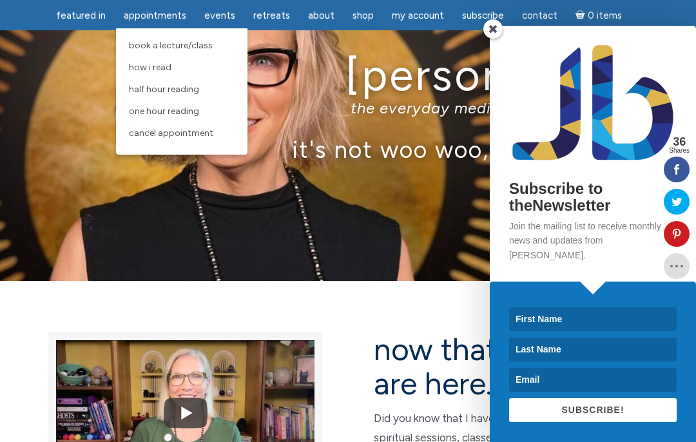 This screenshot has height=442, width=696. What do you see at coordinates (182, 46) in the screenshot?
I see `a: Book a Lecture/Class` at bounding box center [182, 46].